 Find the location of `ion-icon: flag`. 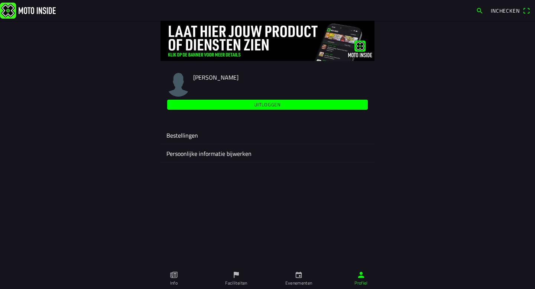

ion-icon: flag is located at coordinates (236, 275).